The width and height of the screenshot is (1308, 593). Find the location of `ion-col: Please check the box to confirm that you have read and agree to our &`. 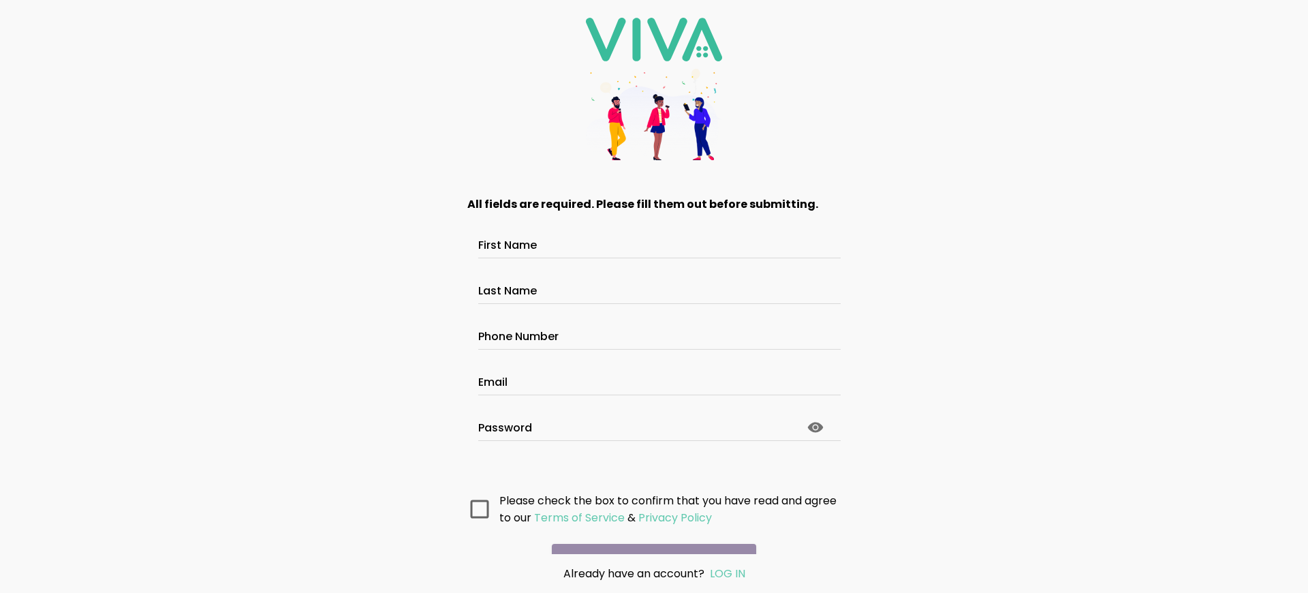

ion-col: Please check the box to confirm that you have read and agree to our & is located at coordinates (671, 509).